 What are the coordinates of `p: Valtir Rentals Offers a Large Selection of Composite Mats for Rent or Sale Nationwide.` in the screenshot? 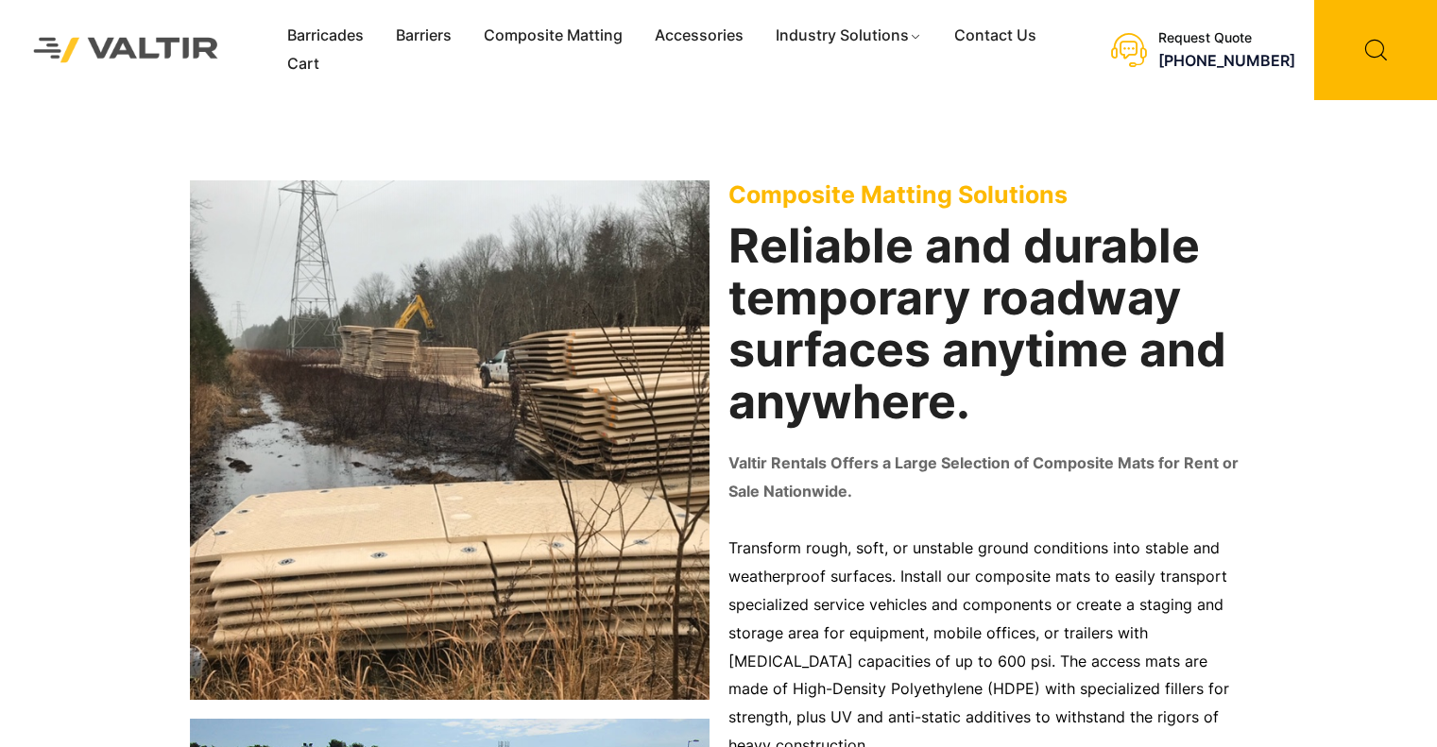 It's located at (988, 478).